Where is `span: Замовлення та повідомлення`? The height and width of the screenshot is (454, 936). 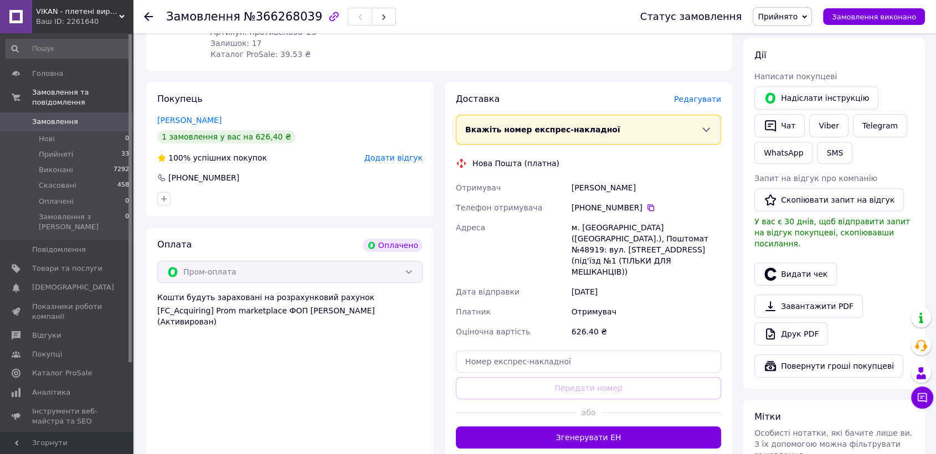
span: Замовлення та повідомлення is located at coordinates (82, 97).